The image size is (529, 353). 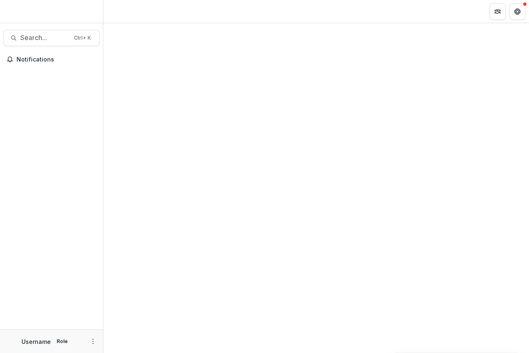 What do you see at coordinates (62, 342) in the screenshot?
I see `p: Role` at bounding box center [62, 342].